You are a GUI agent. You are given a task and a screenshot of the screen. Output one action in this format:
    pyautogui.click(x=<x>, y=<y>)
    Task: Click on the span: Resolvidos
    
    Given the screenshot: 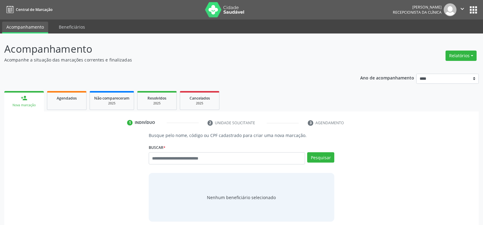 What is the action you would take?
    pyautogui.click(x=157, y=98)
    